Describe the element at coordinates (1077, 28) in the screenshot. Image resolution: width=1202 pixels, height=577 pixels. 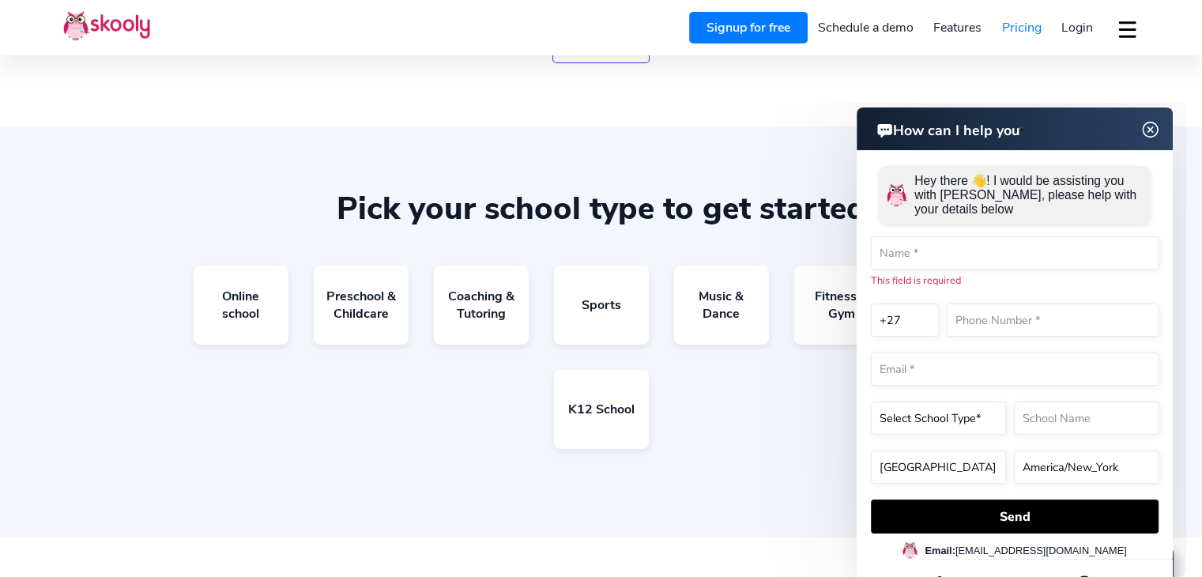
I see `a: Login` at that location.